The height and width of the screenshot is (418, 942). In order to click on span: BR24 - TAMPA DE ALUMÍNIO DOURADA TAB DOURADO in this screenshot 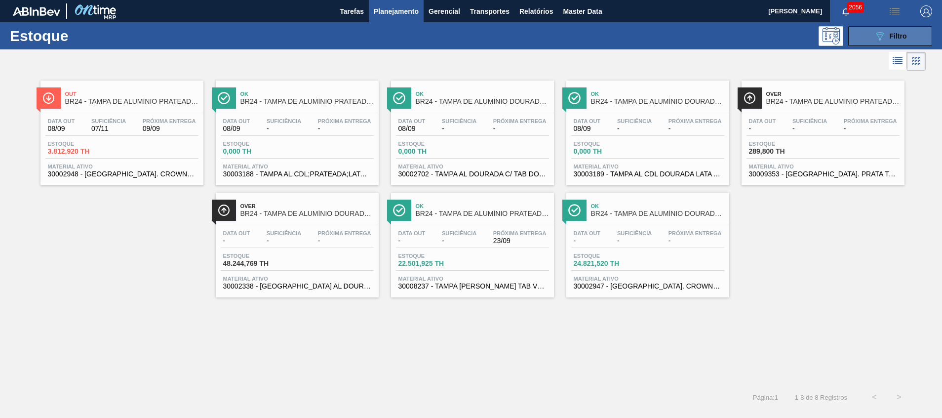, I will do `click(483, 101)`.